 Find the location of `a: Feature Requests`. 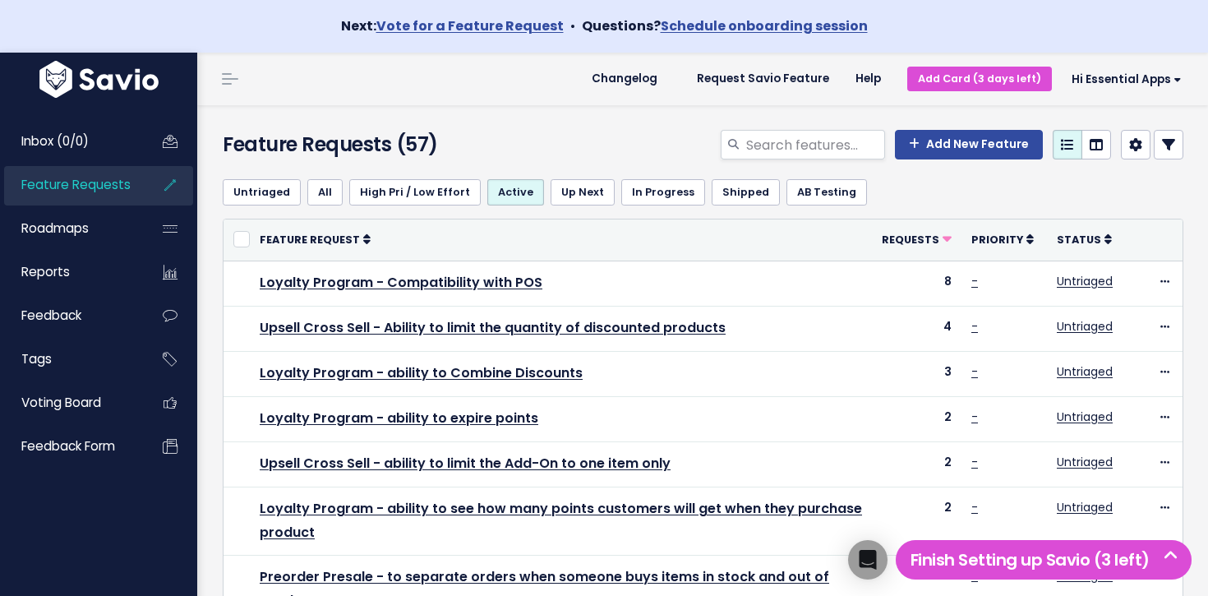

a: Feature Requests is located at coordinates (70, 185).